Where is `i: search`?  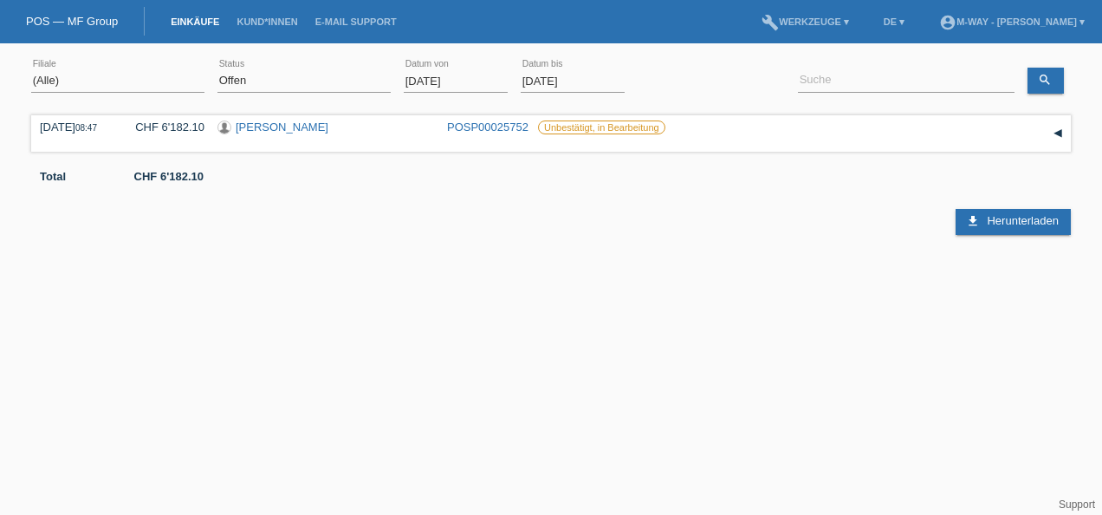
i: search is located at coordinates (1045, 80).